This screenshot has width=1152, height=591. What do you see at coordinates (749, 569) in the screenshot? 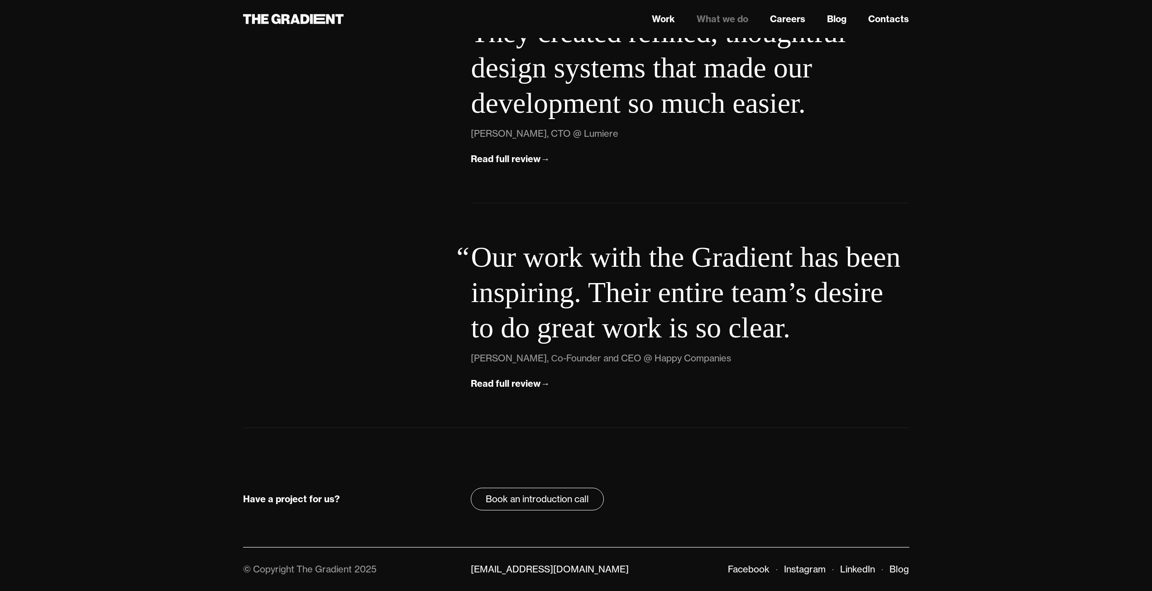
I see `a: Facebook` at bounding box center [749, 569].